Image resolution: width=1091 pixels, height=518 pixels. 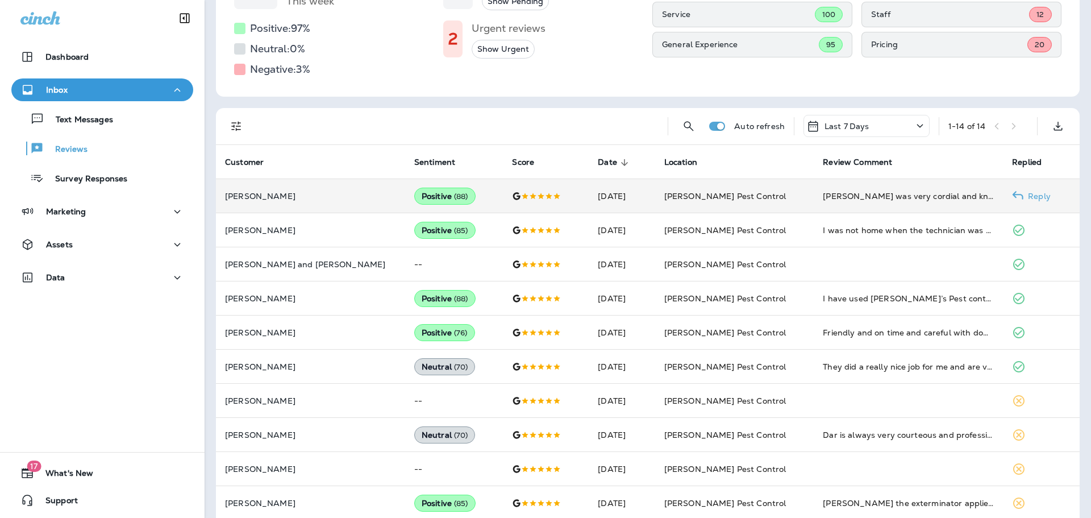 What do you see at coordinates (102, 244) in the screenshot?
I see `button: Assets` at bounding box center [102, 244].